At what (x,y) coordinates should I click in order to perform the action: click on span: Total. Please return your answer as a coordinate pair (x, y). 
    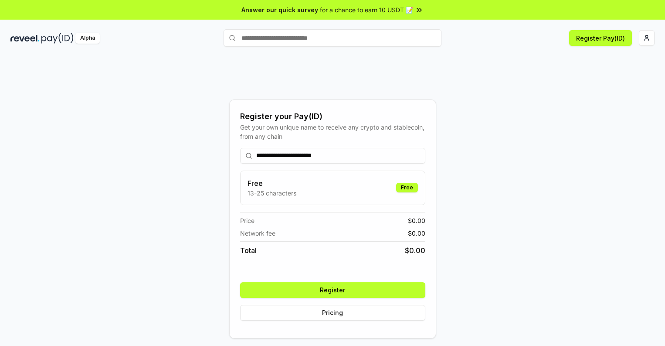
    Looking at the image, I should click on (249, 250).